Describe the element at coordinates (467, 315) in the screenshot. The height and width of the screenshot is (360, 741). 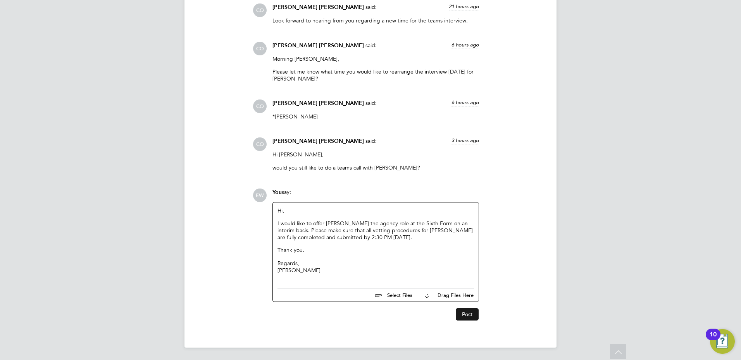
I see `button: Post` at that location.